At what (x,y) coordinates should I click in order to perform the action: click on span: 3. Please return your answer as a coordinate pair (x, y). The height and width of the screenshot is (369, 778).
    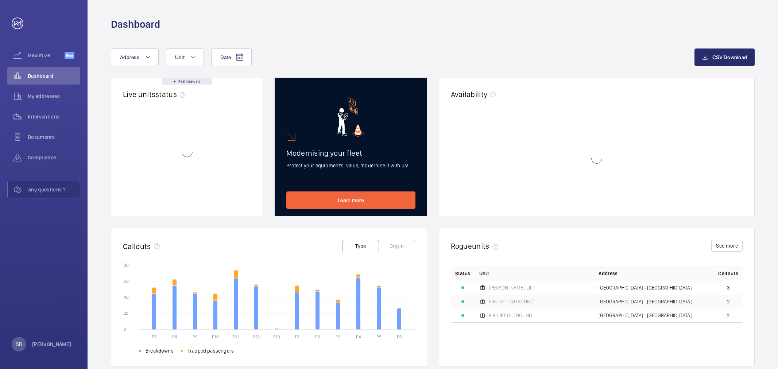
    Looking at the image, I should click on (729, 288).